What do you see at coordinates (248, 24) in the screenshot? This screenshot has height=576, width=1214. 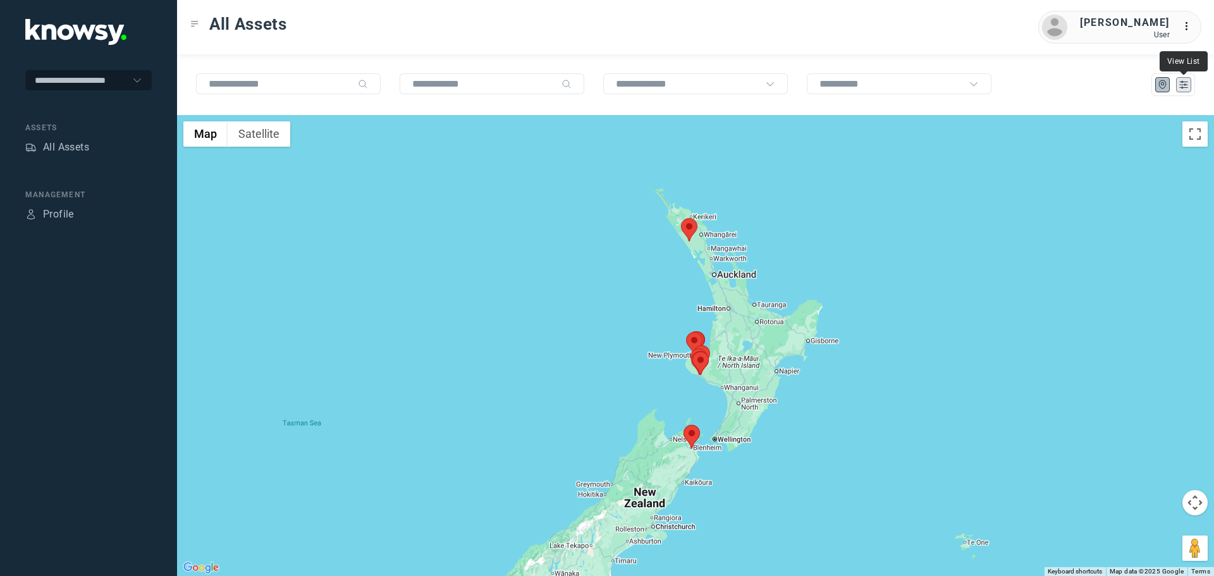 I see `span: All Assets` at bounding box center [248, 24].